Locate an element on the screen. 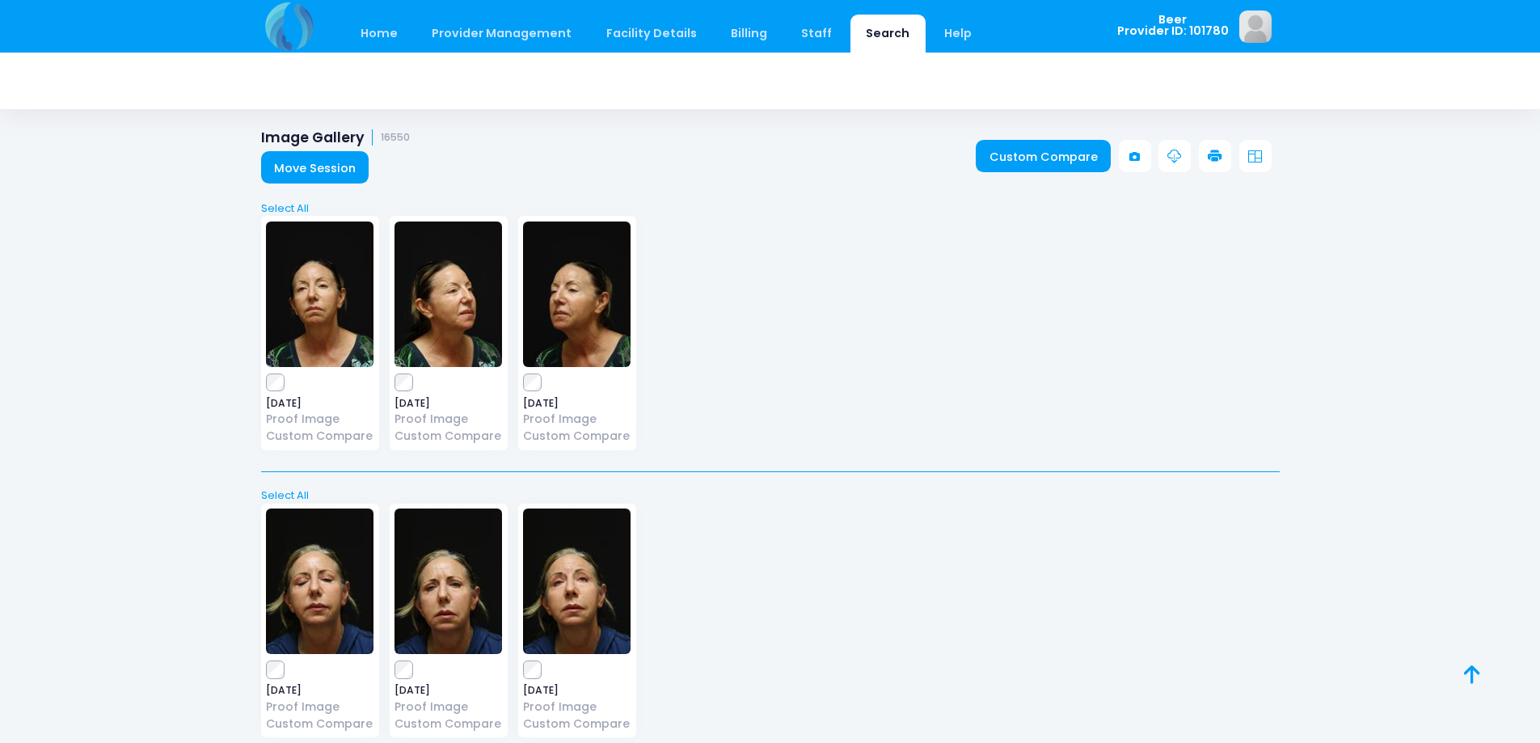  a: Billing is located at coordinates (749, 33).